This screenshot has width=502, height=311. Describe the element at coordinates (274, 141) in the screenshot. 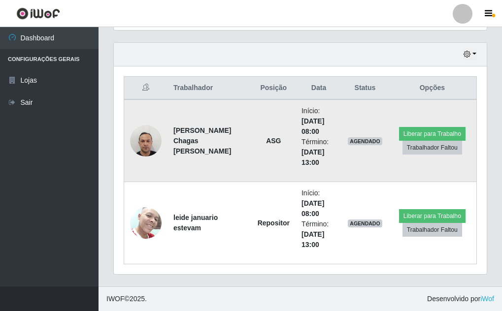

I see `strong: ASG` at that location.